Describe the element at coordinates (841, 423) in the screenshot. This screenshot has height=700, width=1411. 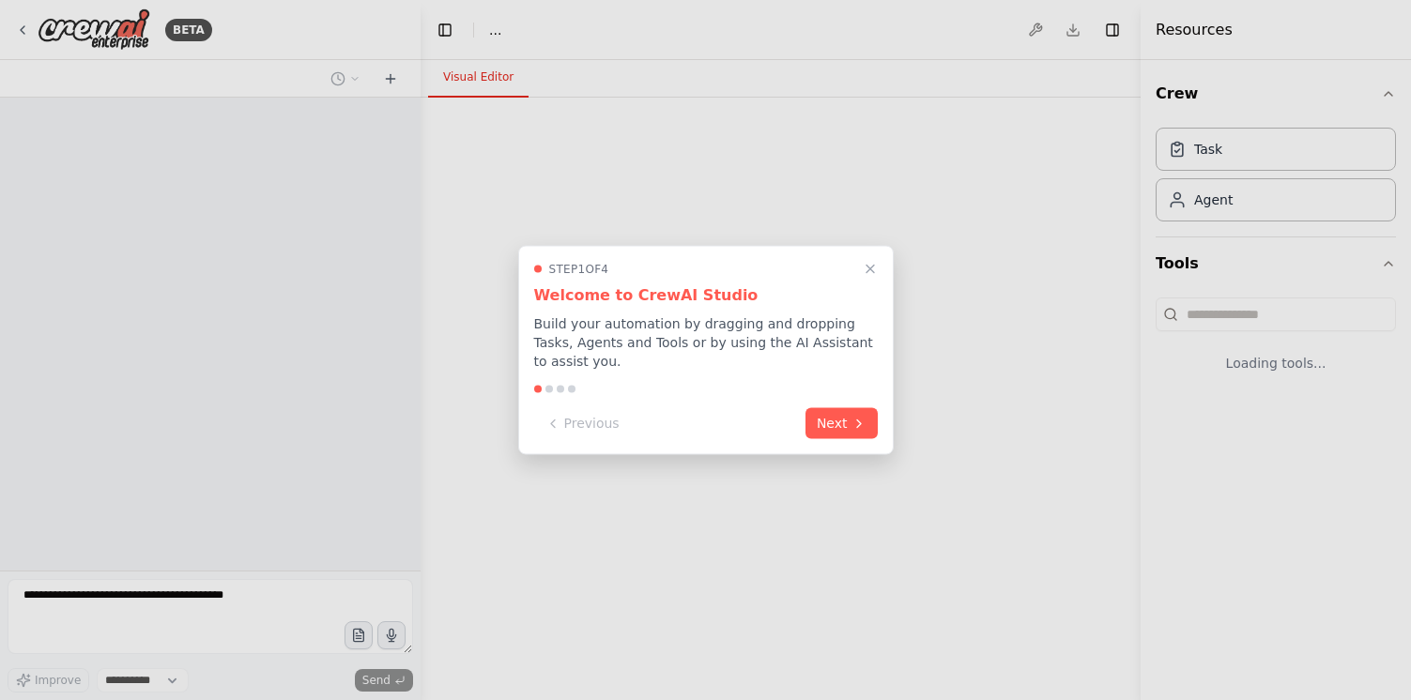
I see `button: Next` at that location.